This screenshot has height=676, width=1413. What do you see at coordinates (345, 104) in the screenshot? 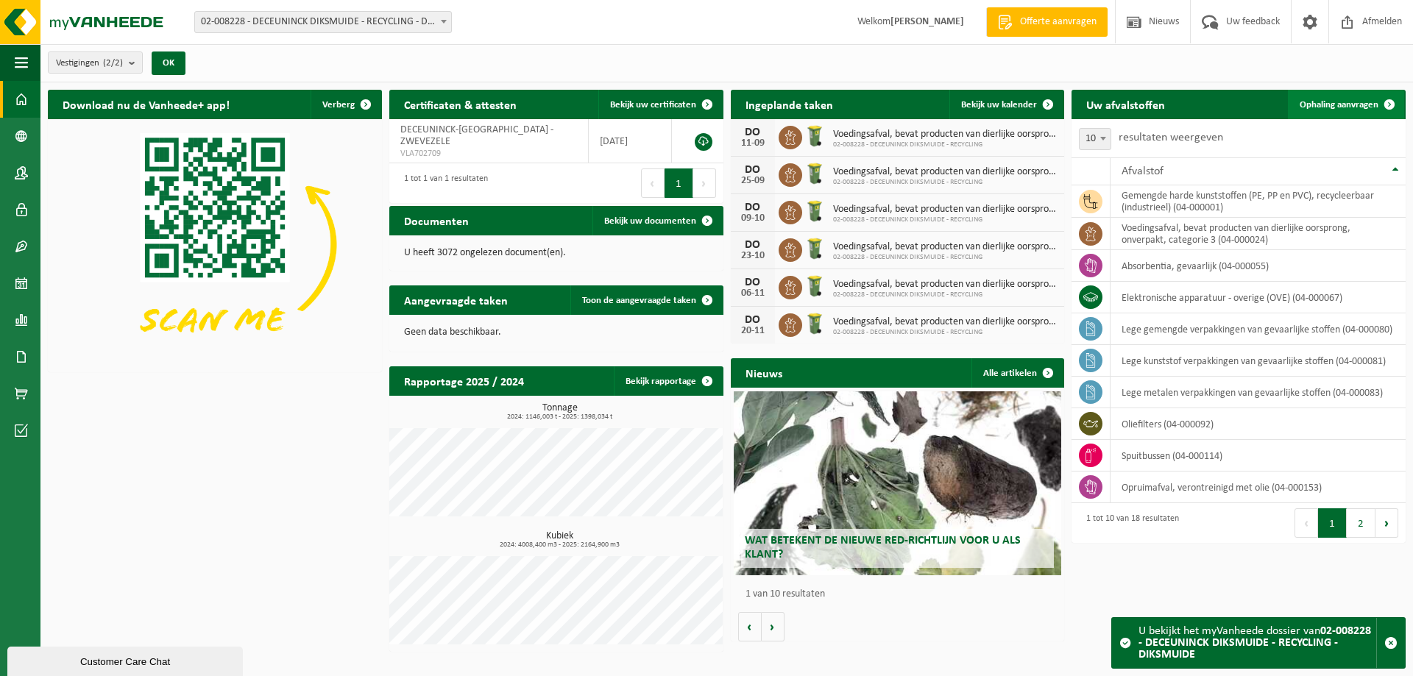
I see `button: Verberg` at bounding box center [345, 104].